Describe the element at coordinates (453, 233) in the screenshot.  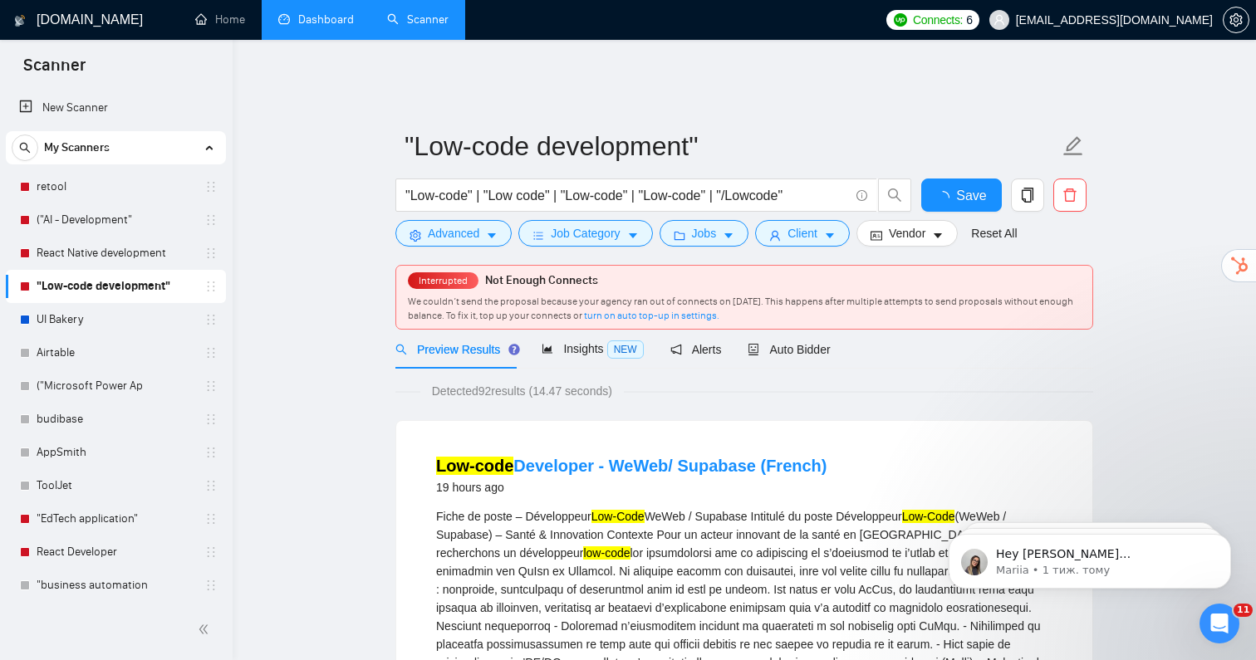
I see `span: Advanced` at that location.